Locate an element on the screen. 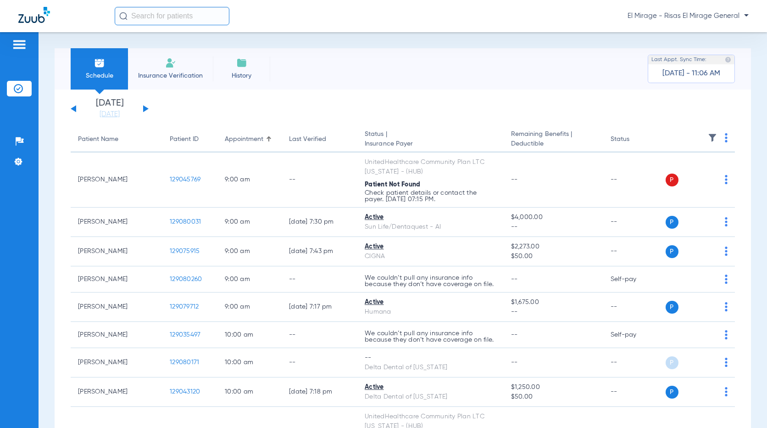 The width and height of the screenshot is (767, 428). span: 129080031 is located at coordinates (185, 222).